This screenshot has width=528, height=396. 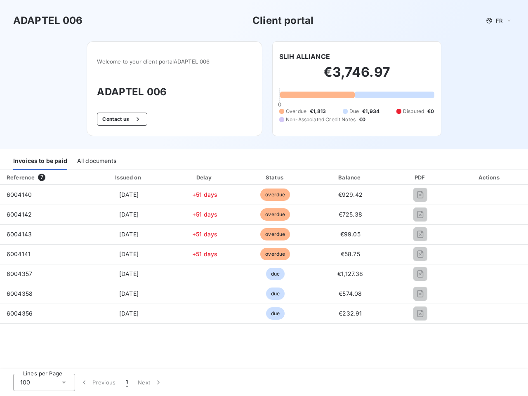 I want to click on span: Disputed, so click(x=413, y=111).